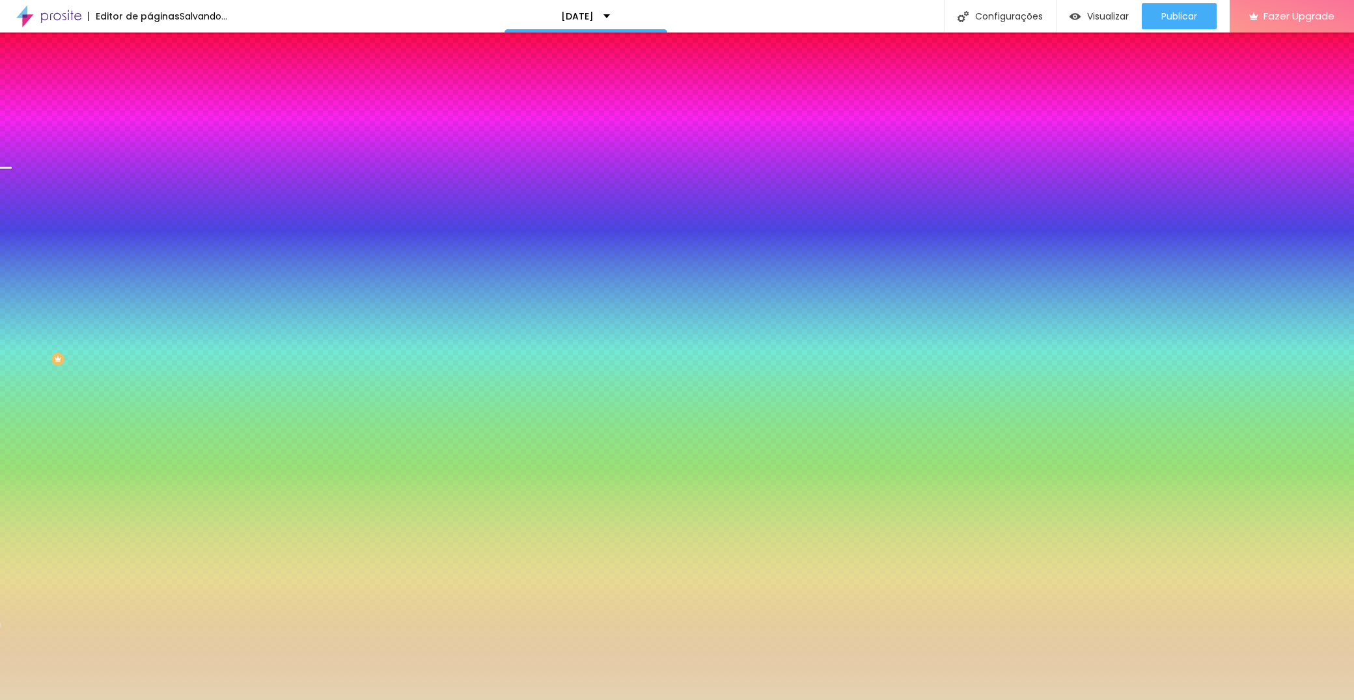  I want to click on button: Visualizar, so click(1099, 16).